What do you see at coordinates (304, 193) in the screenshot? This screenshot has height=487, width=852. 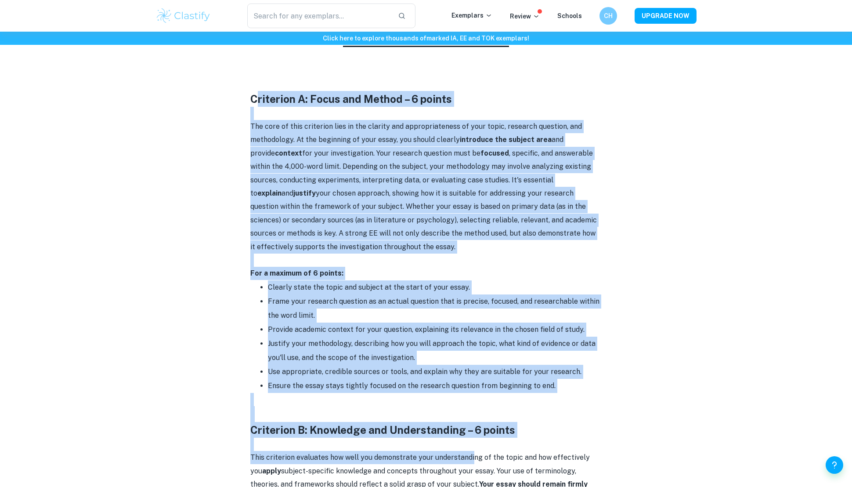 I see `strong: justify` at bounding box center [304, 193].